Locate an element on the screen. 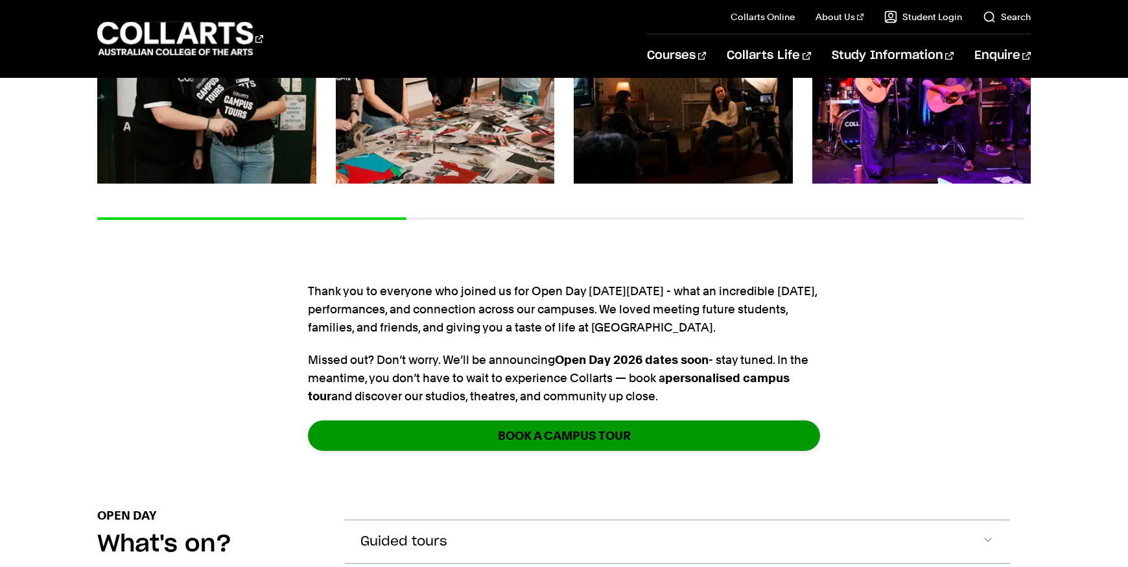 This screenshot has height=567, width=1128. p: Missed out? Don’t worry. We’ll be announcing - stay tuned. In the meantime, you don’t have to wai... is located at coordinates (564, 378).